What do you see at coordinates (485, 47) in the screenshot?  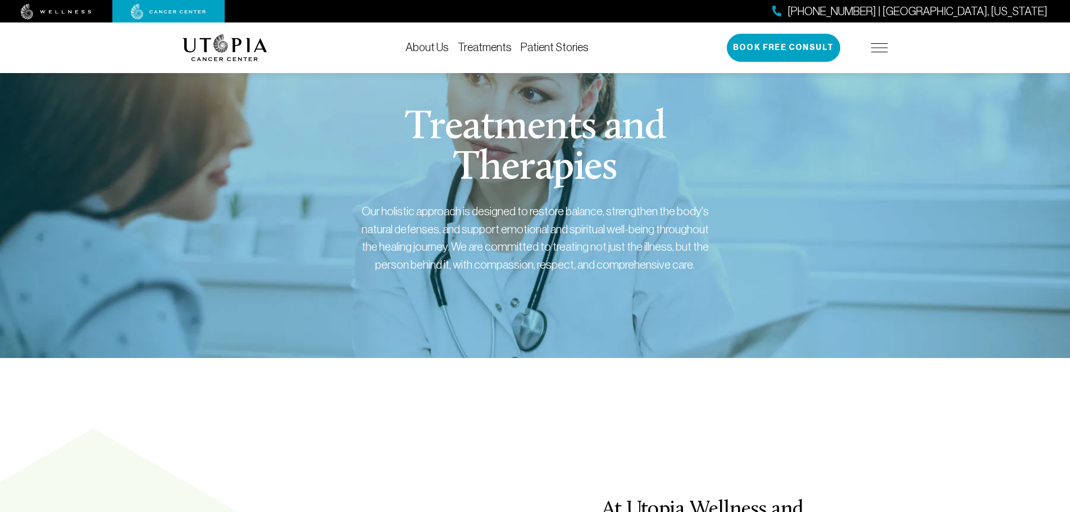 I see `a: Treatments` at bounding box center [485, 47].